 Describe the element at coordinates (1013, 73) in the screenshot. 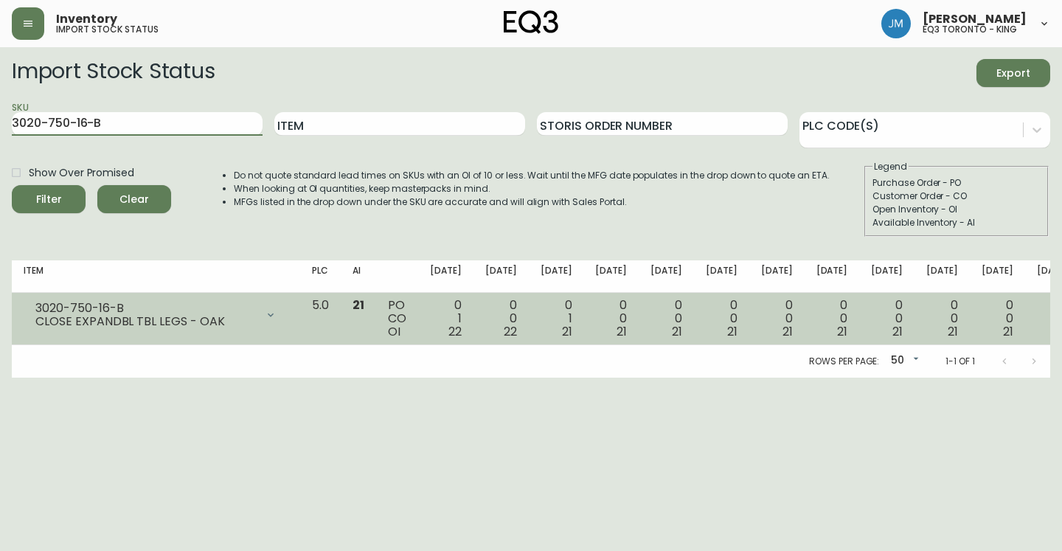

I see `span: Export` at that location.